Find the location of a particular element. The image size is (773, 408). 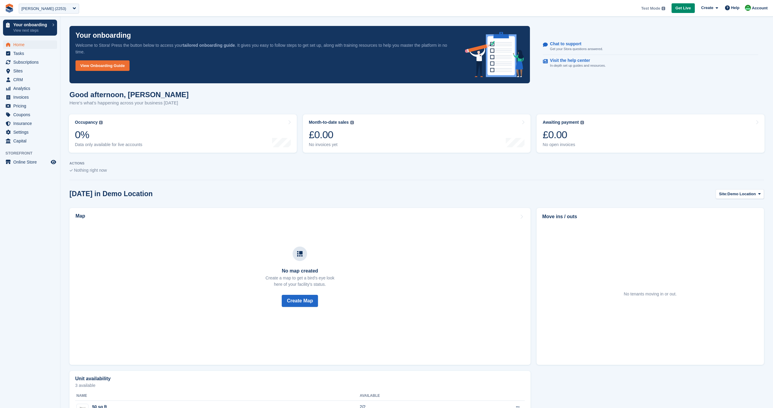

p: In-depth set up guides and resources. is located at coordinates (578, 66).